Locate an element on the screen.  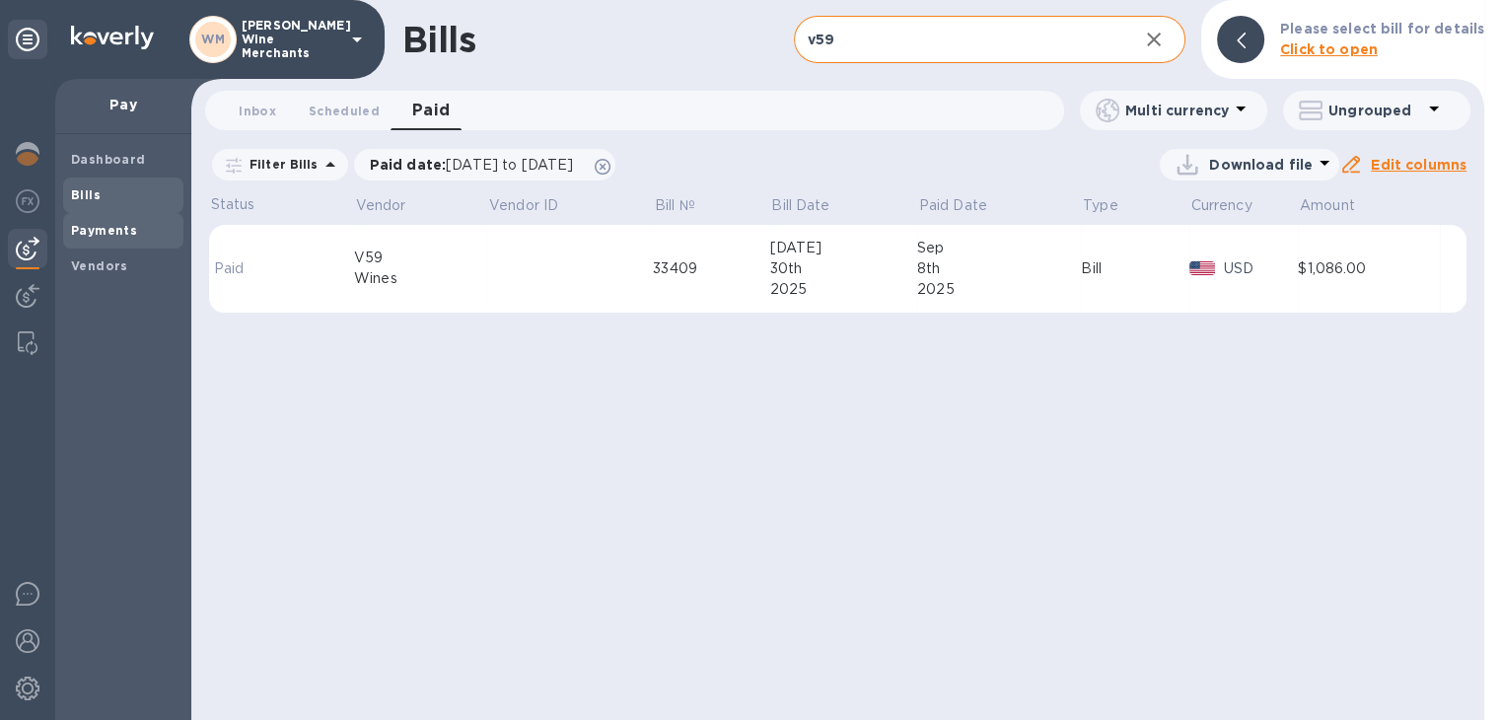
p: Currency is located at coordinates (1221, 205).